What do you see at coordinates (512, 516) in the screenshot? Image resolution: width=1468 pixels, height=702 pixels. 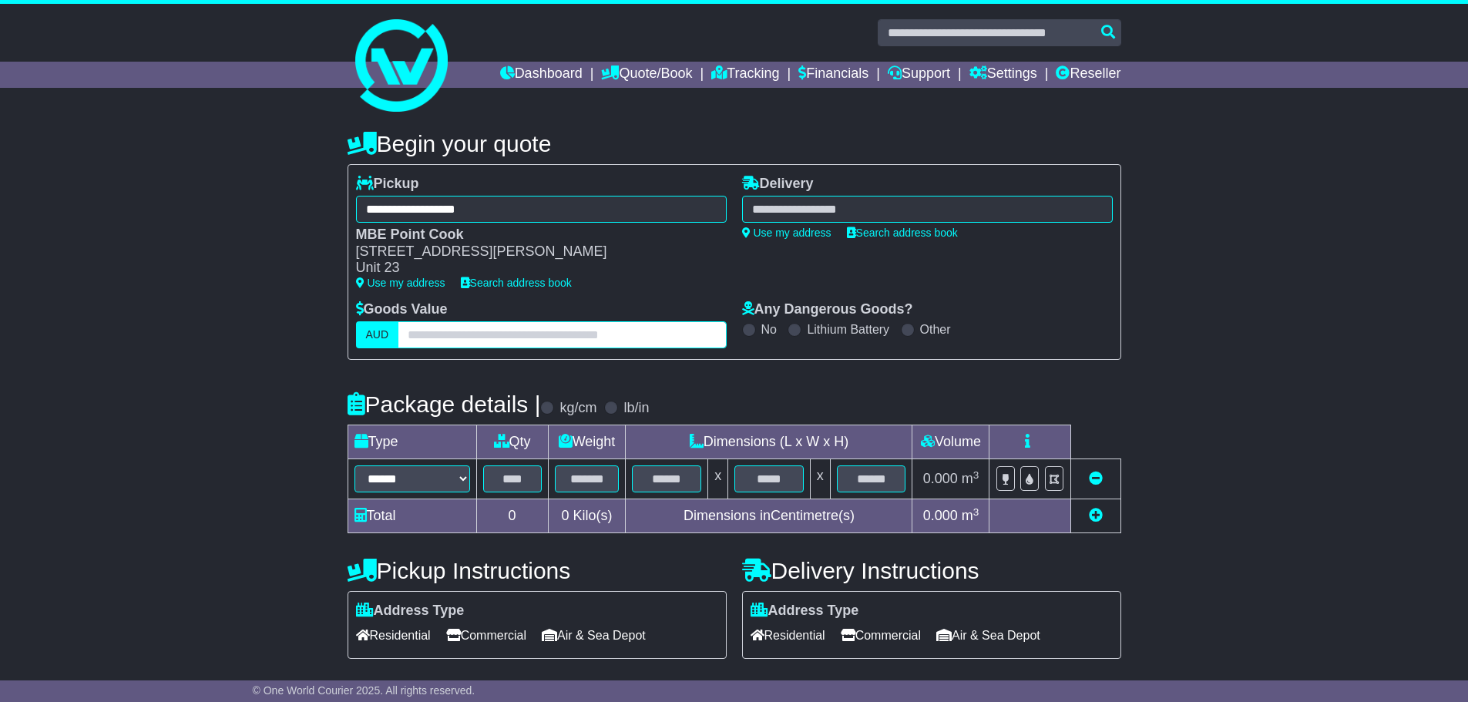 I see `td: 0` at bounding box center [512, 516].